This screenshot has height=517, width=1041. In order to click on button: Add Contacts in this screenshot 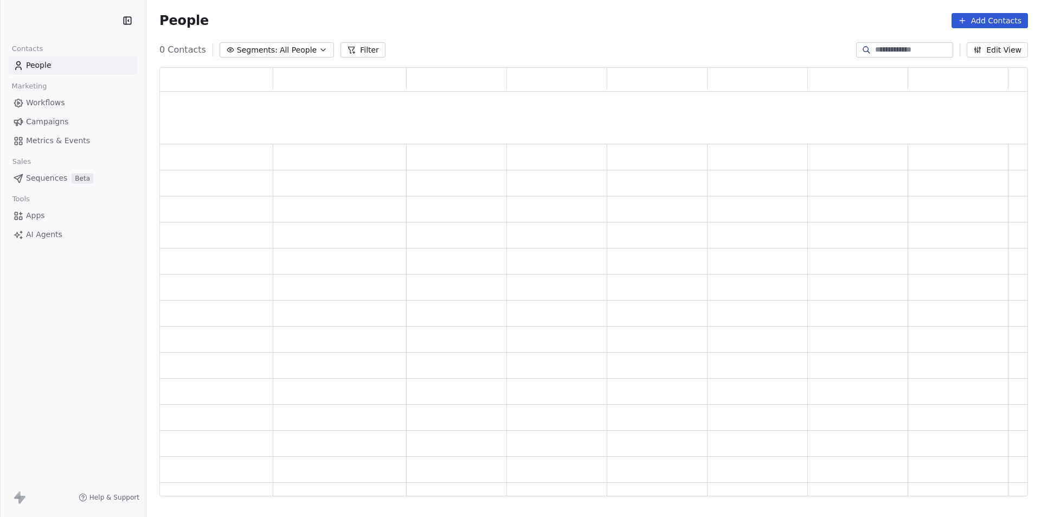, I will do `click(989, 21)`.